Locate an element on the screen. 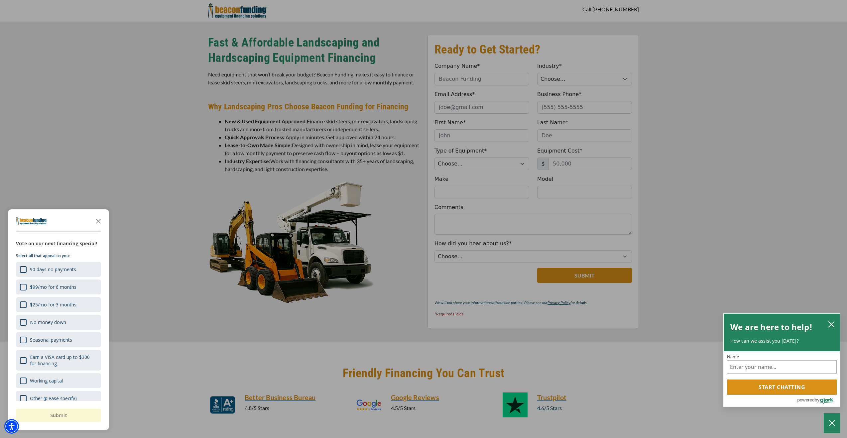  a: Powered by Olark - open in a new tab is located at coordinates (819, 401).